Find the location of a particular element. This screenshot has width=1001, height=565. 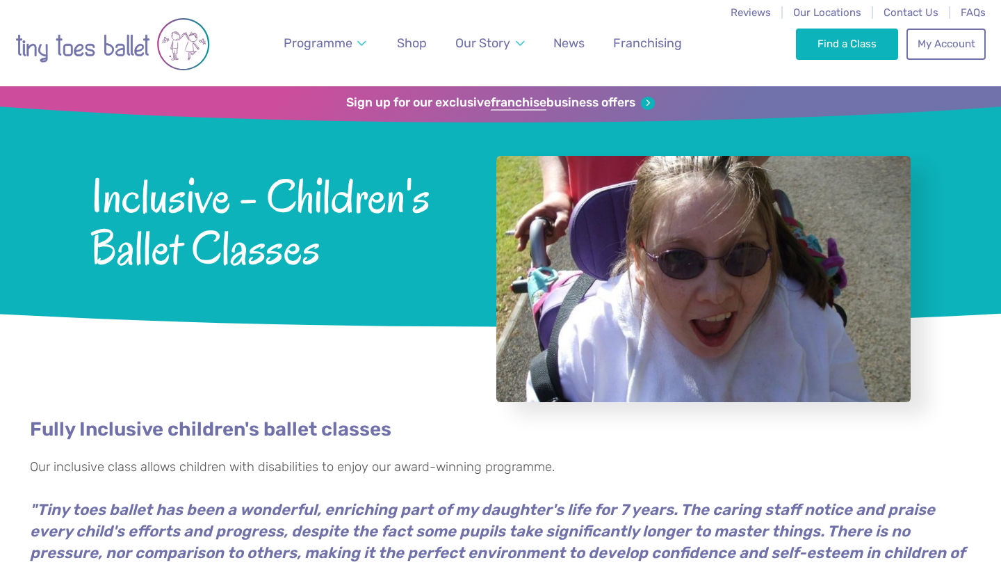

span: Inclusive - Children's Ballet Classes is located at coordinates (275, 220).